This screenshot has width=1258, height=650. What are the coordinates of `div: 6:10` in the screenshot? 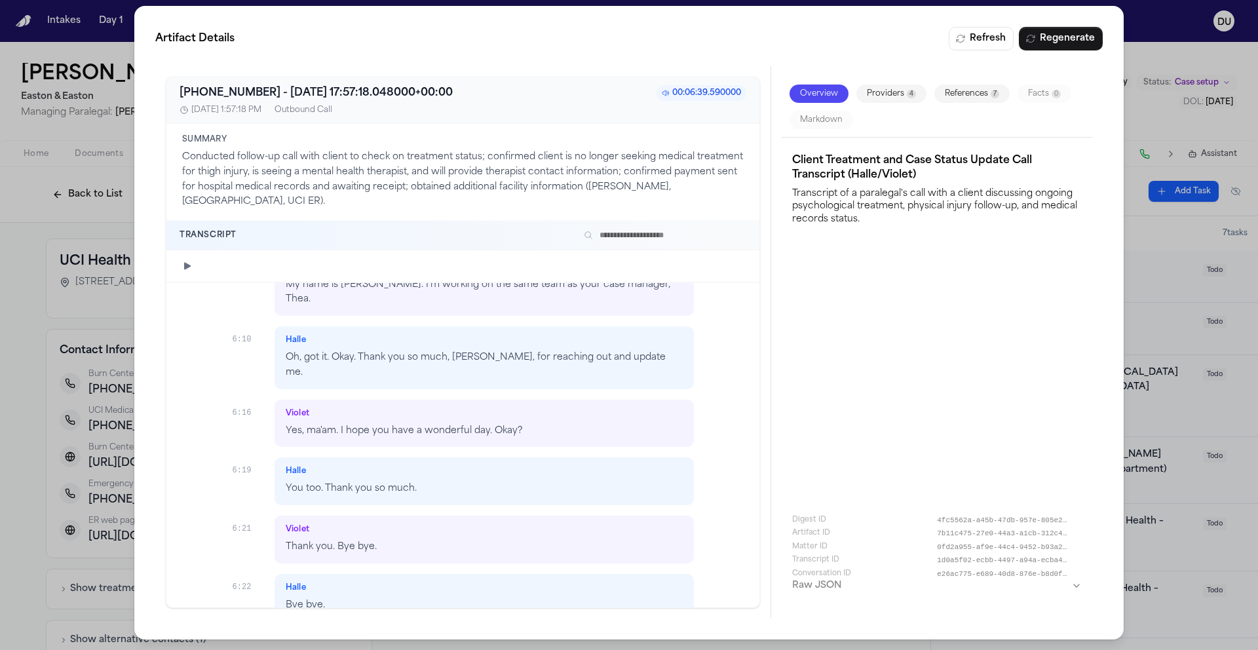 It's located at (248, 335).